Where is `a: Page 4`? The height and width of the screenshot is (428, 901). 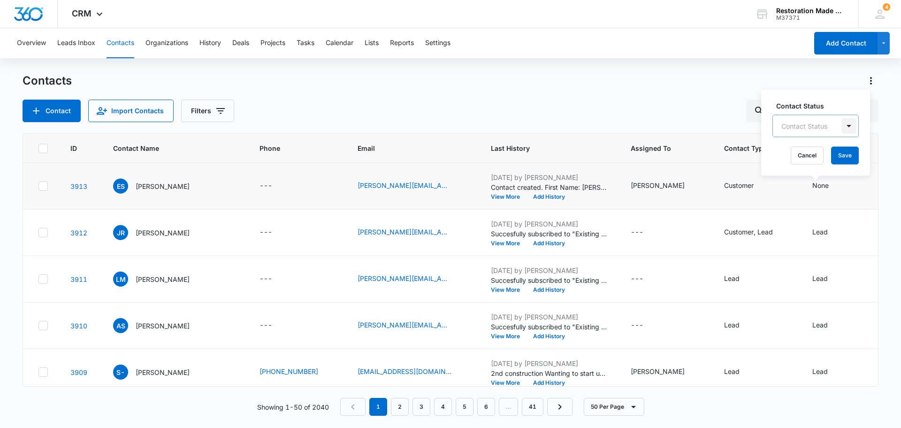
a: Page 4 is located at coordinates (443, 407).